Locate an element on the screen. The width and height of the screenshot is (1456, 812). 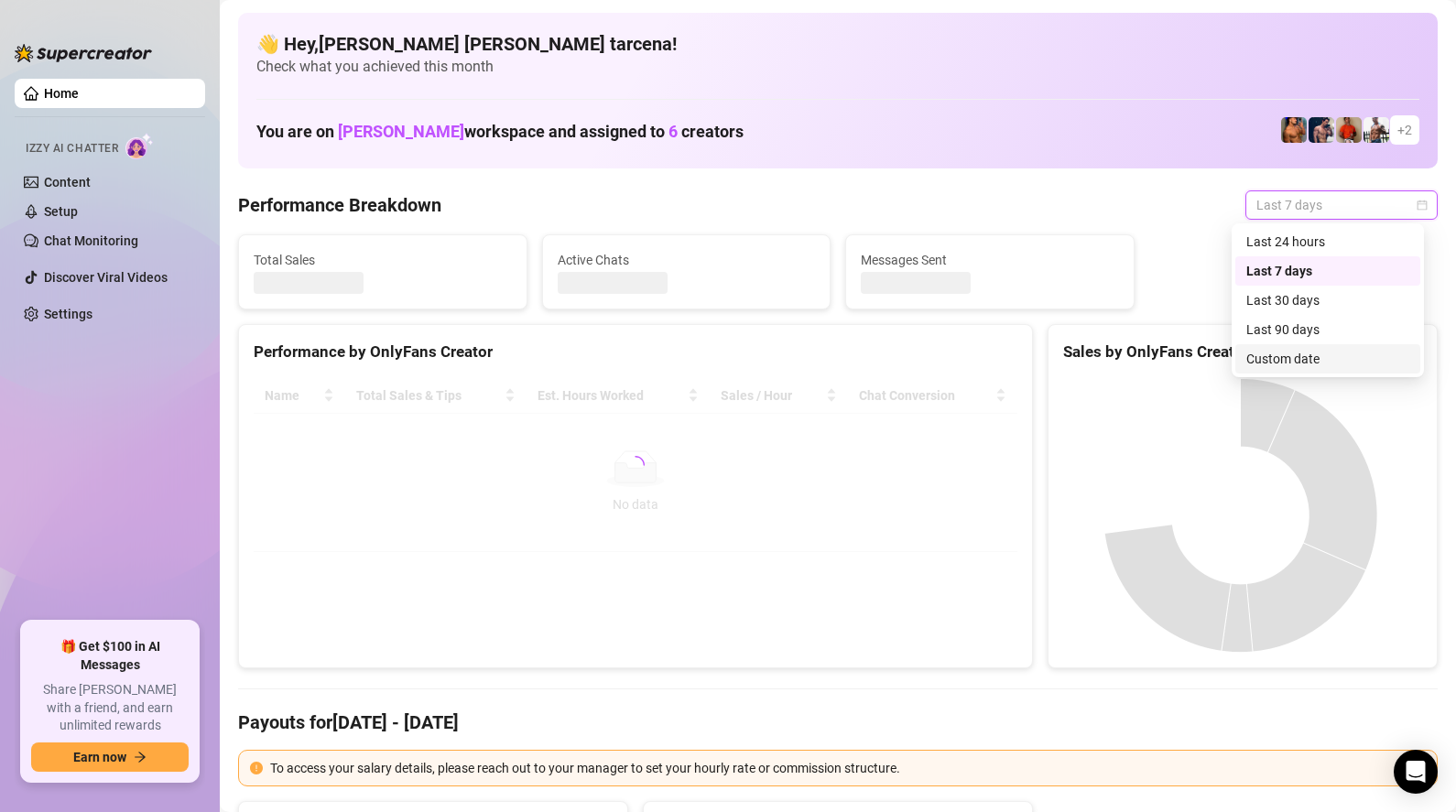
a: Setup is located at coordinates (61, 211).